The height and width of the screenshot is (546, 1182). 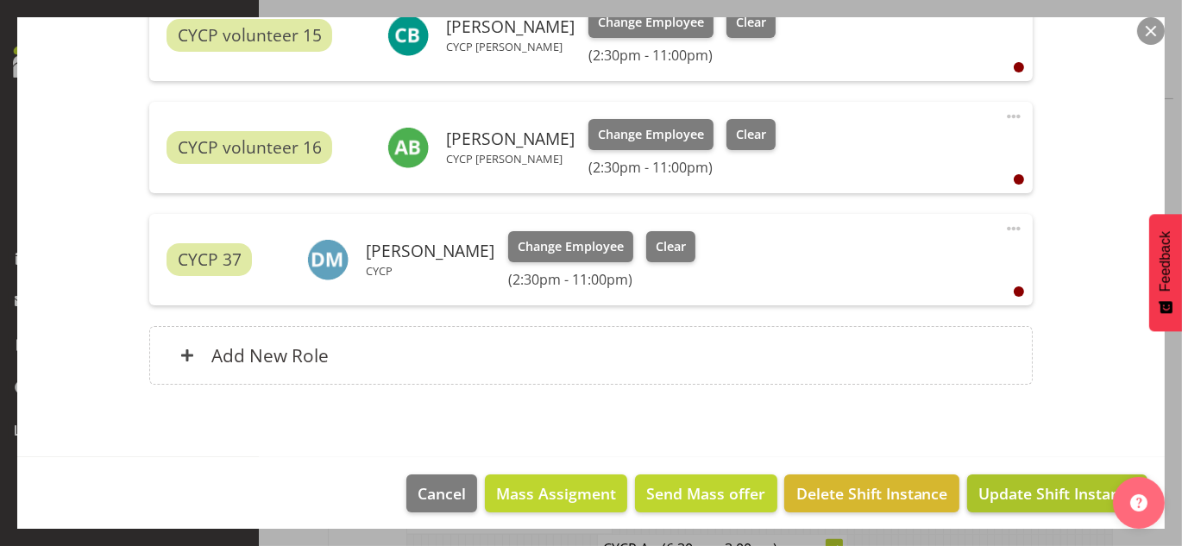 I want to click on span: Cancel, so click(x=442, y=494).